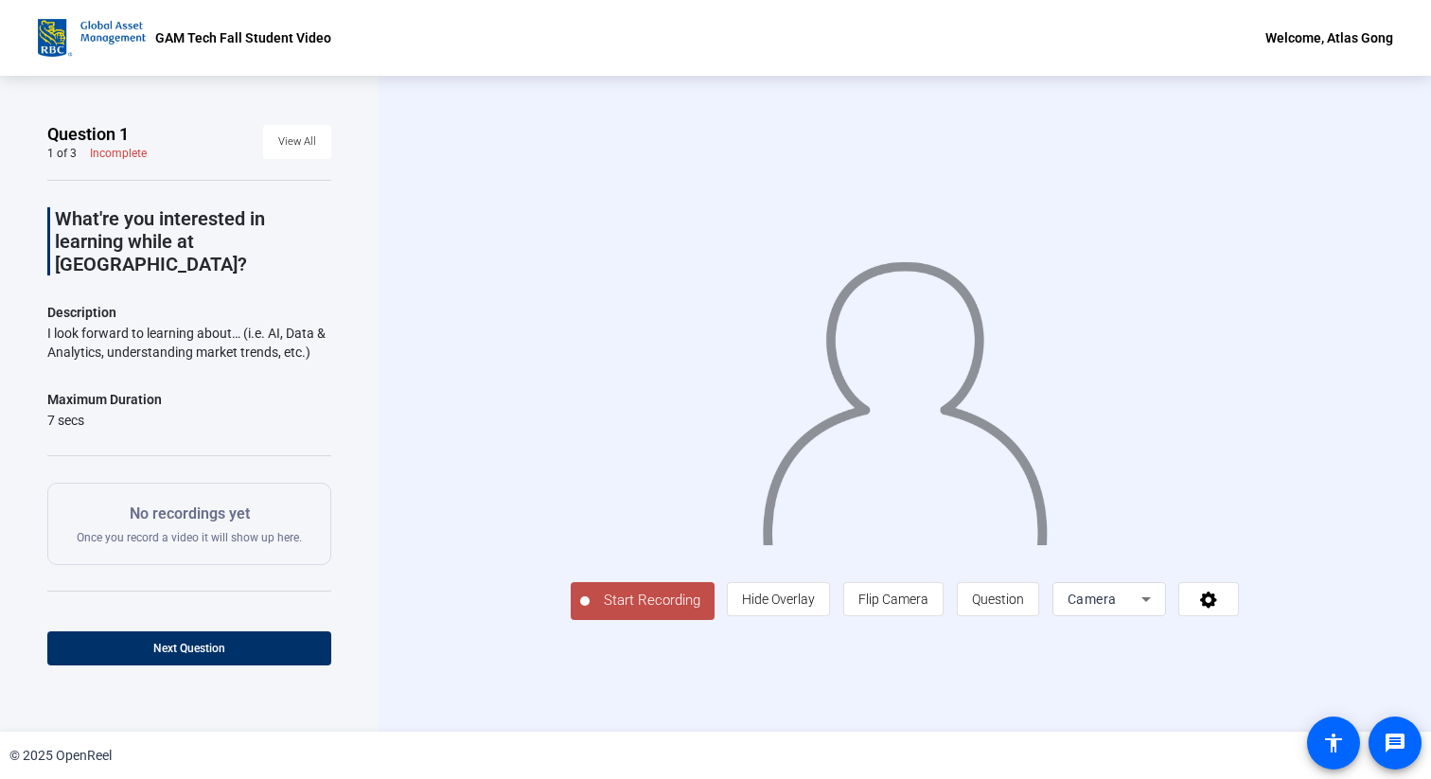 This screenshot has height=779, width=1431. Describe the element at coordinates (104, 420) in the screenshot. I see `div: 7 secs` at that location.